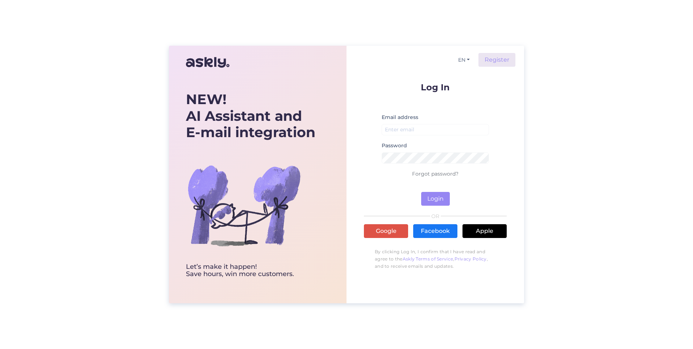 The width and height of the screenshot is (693, 349). What do you see at coordinates (497, 60) in the screenshot?
I see `a: Register` at bounding box center [497, 60].